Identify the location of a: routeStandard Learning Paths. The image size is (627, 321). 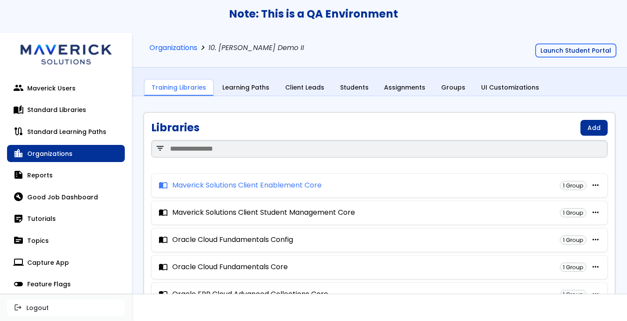
(66, 132).